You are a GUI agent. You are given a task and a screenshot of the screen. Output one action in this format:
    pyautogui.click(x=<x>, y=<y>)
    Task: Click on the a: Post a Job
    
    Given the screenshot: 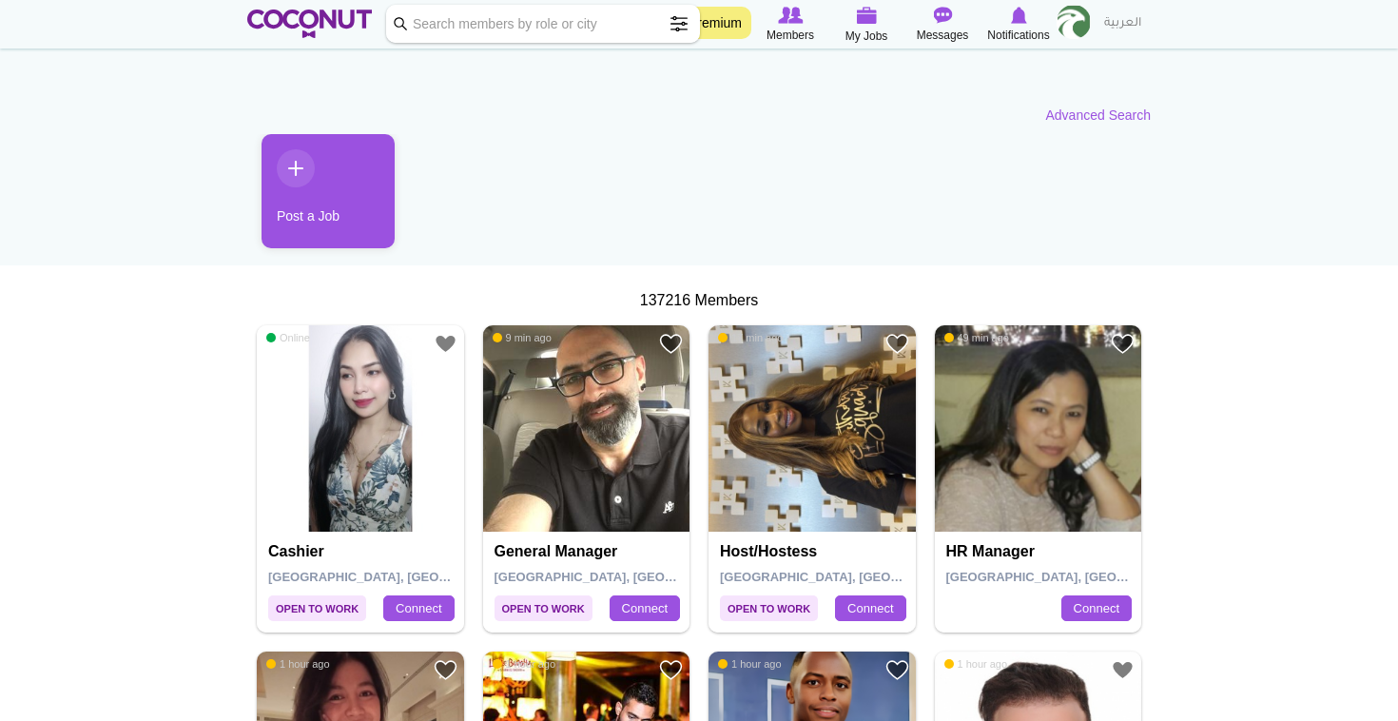 What is the action you would take?
    pyautogui.click(x=328, y=191)
    